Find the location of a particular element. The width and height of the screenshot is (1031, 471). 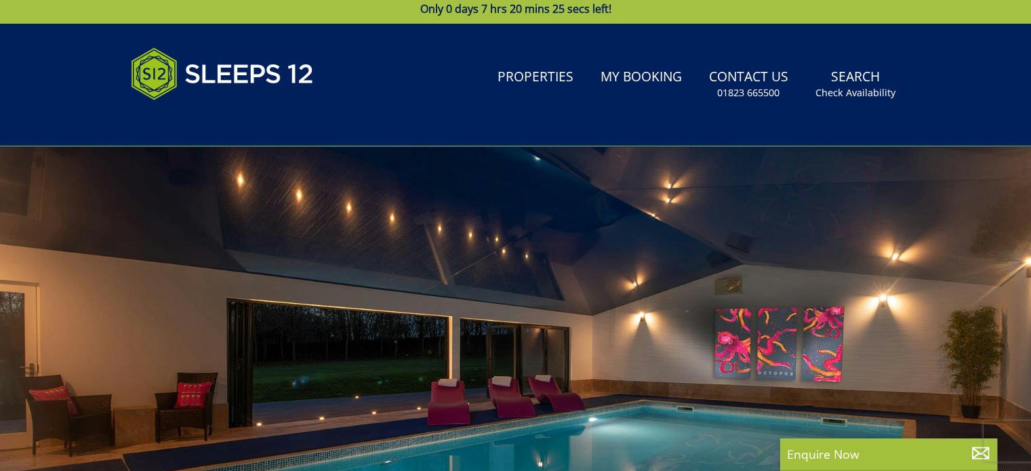

small: 01823 665500 is located at coordinates (749, 93).